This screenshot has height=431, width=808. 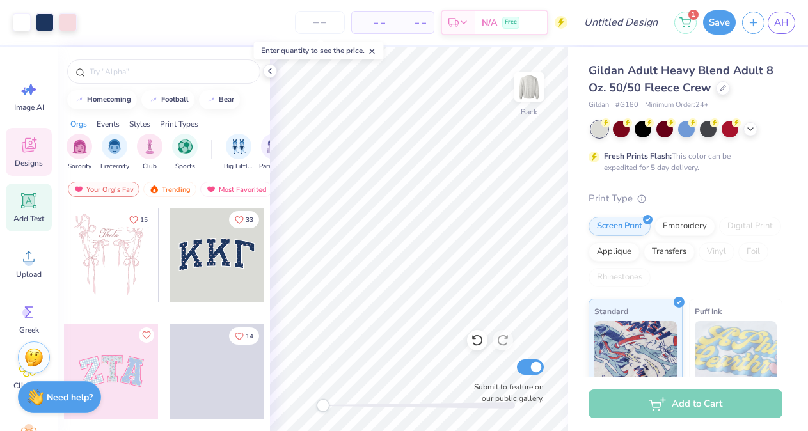 What do you see at coordinates (781, 22) in the screenshot?
I see `a: AH` at bounding box center [781, 22].